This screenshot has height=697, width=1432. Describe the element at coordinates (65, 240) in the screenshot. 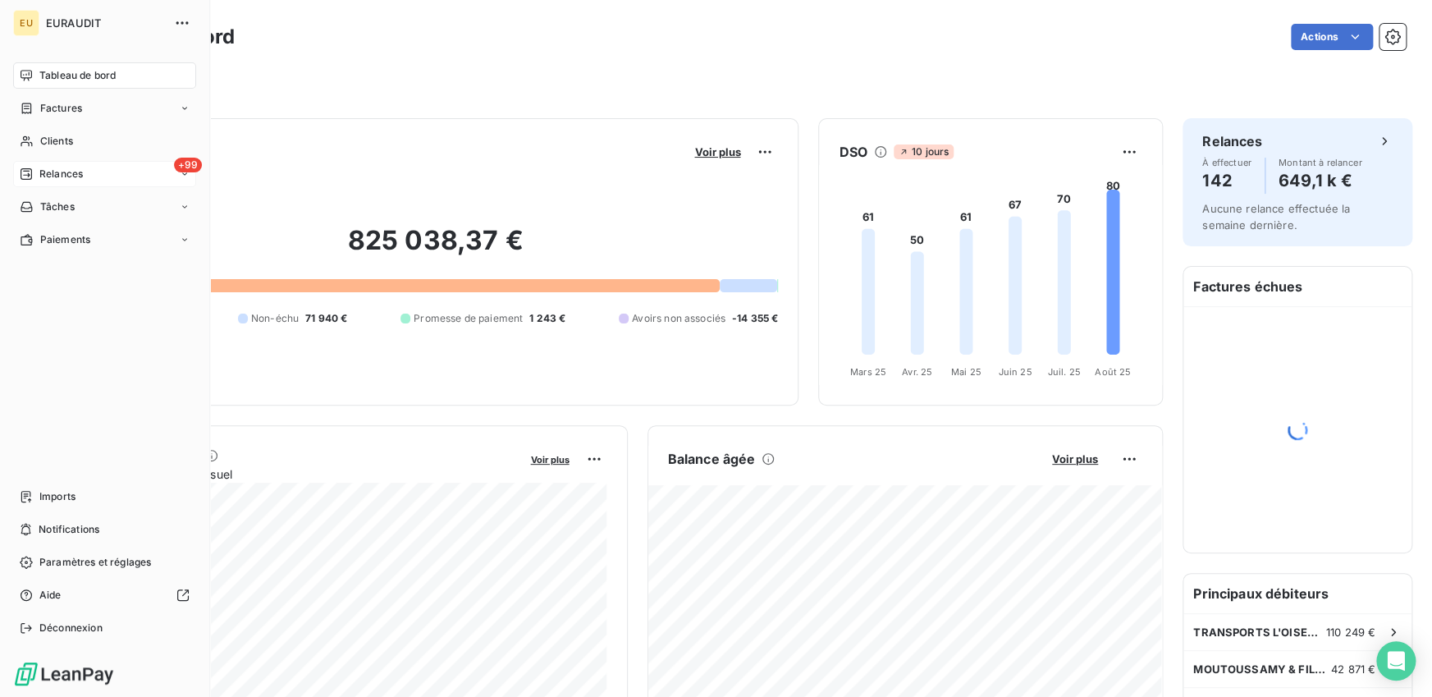

I see `span: Paiements` at that location.